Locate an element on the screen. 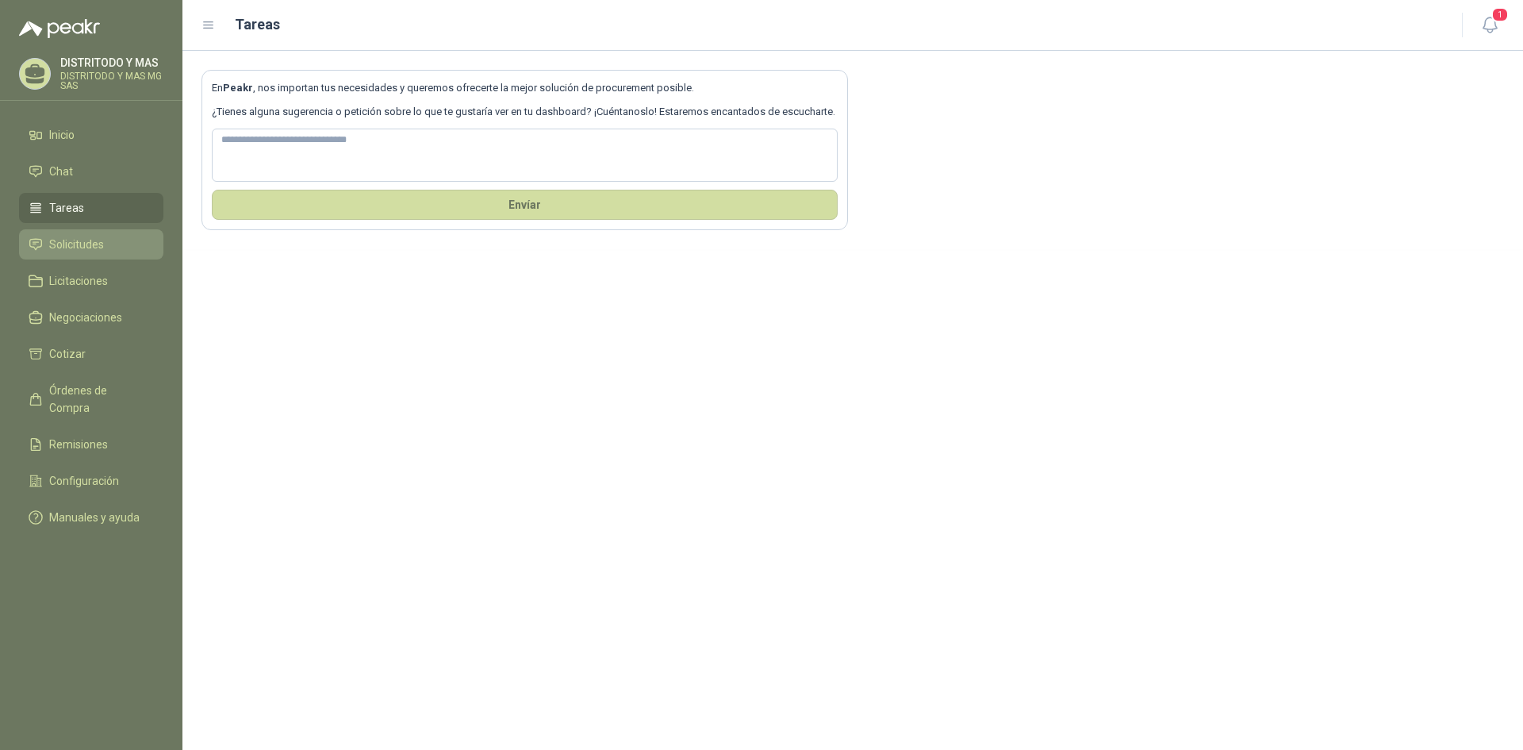 Image resolution: width=1523 pixels, height=750 pixels. p: DISTRITODO Y MAS MG SAS is located at coordinates (112, 81).